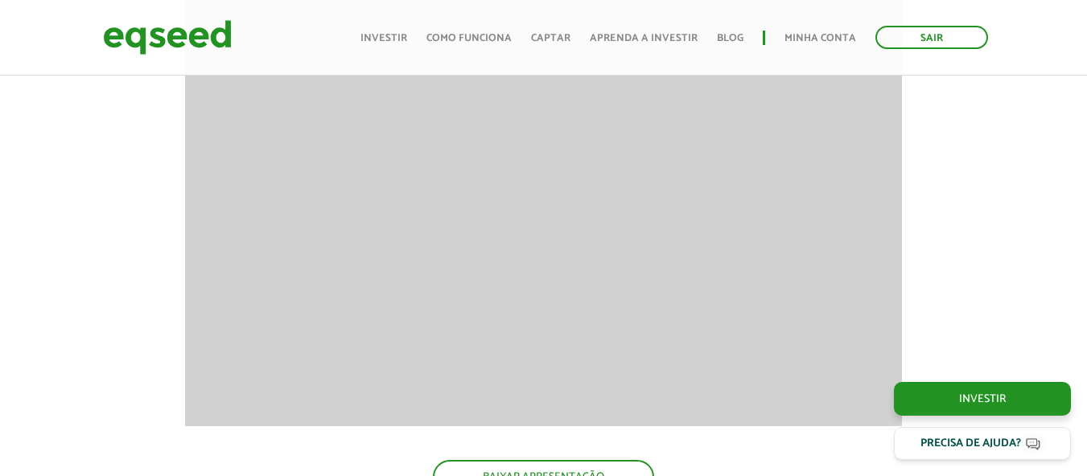 The image size is (1087, 476). What do you see at coordinates (644, 38) in the screenshot?
I see `a: Aprenda a investir` at bounding box center [644, 38].